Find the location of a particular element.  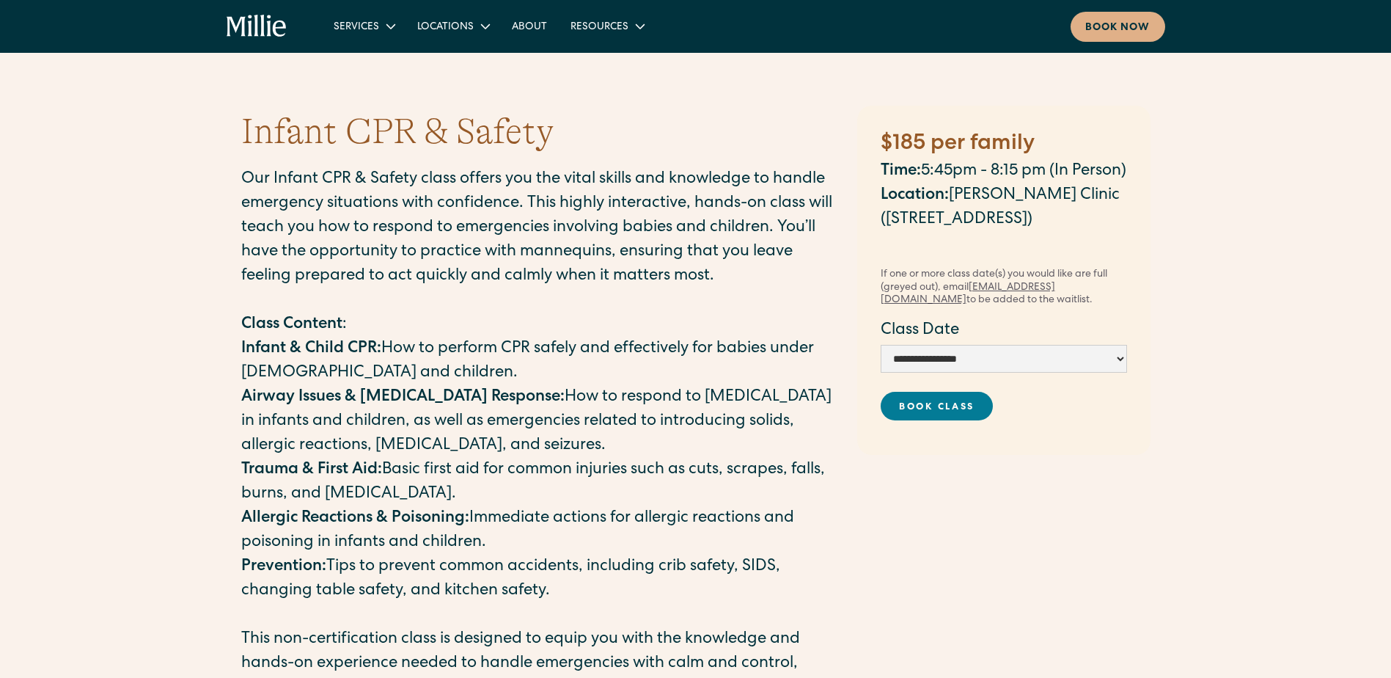

strong: Time: is located at coordinates (901, 172).